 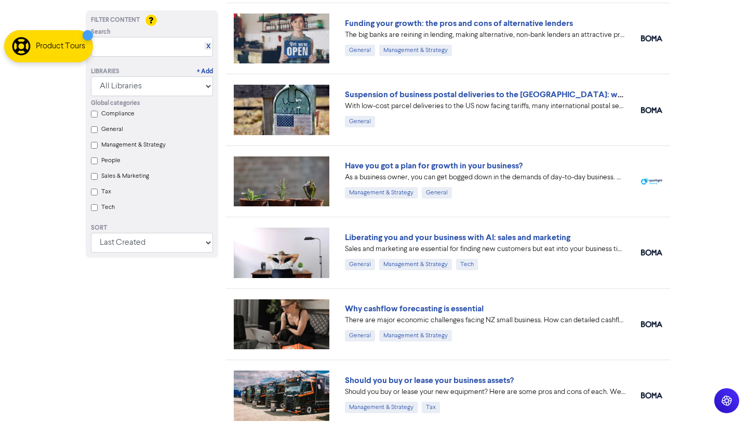 I want to click on label: Sales & Marketing, so click(x=125, y=176).